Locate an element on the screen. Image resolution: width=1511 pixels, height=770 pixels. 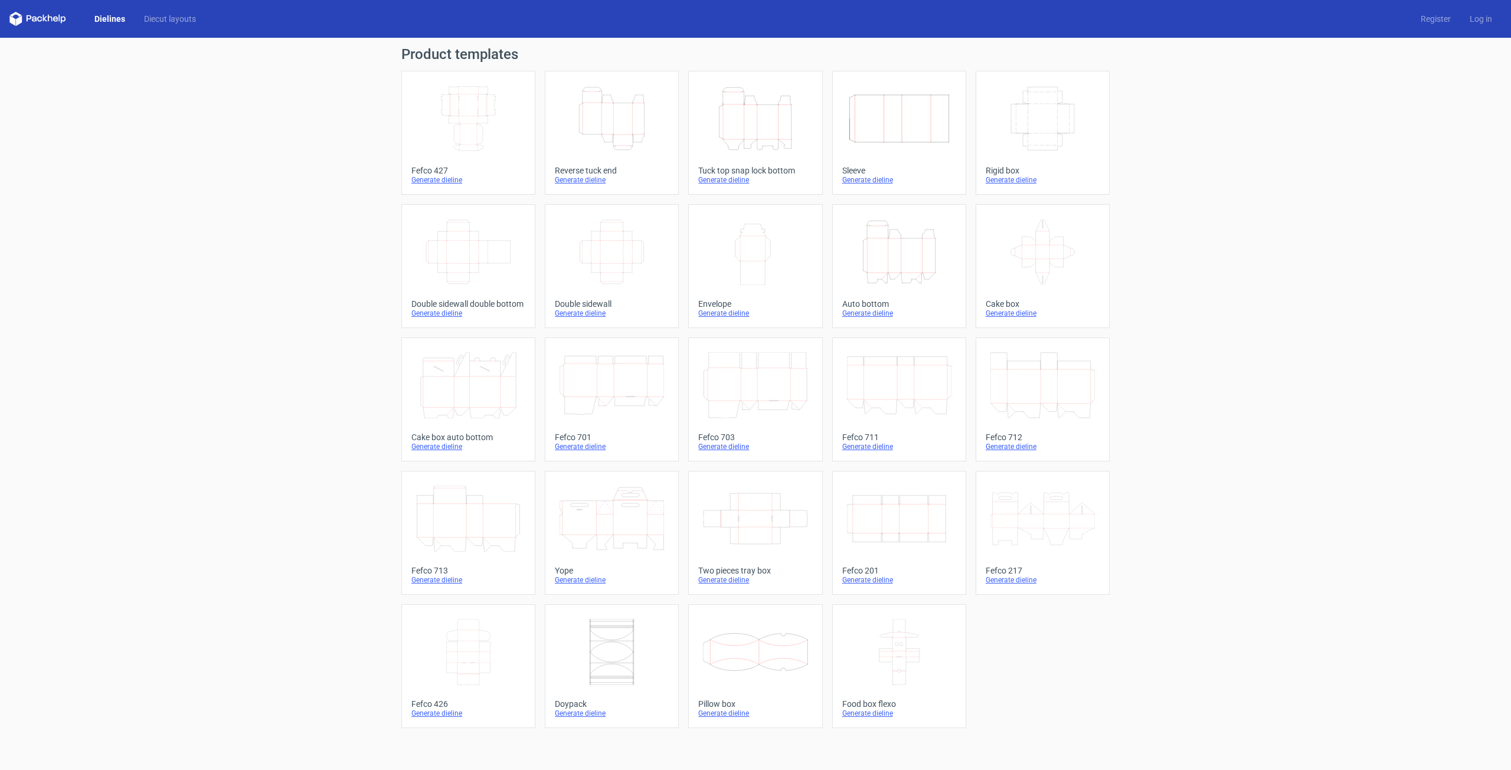
div: Doypack is located at coordinates (611, 704).